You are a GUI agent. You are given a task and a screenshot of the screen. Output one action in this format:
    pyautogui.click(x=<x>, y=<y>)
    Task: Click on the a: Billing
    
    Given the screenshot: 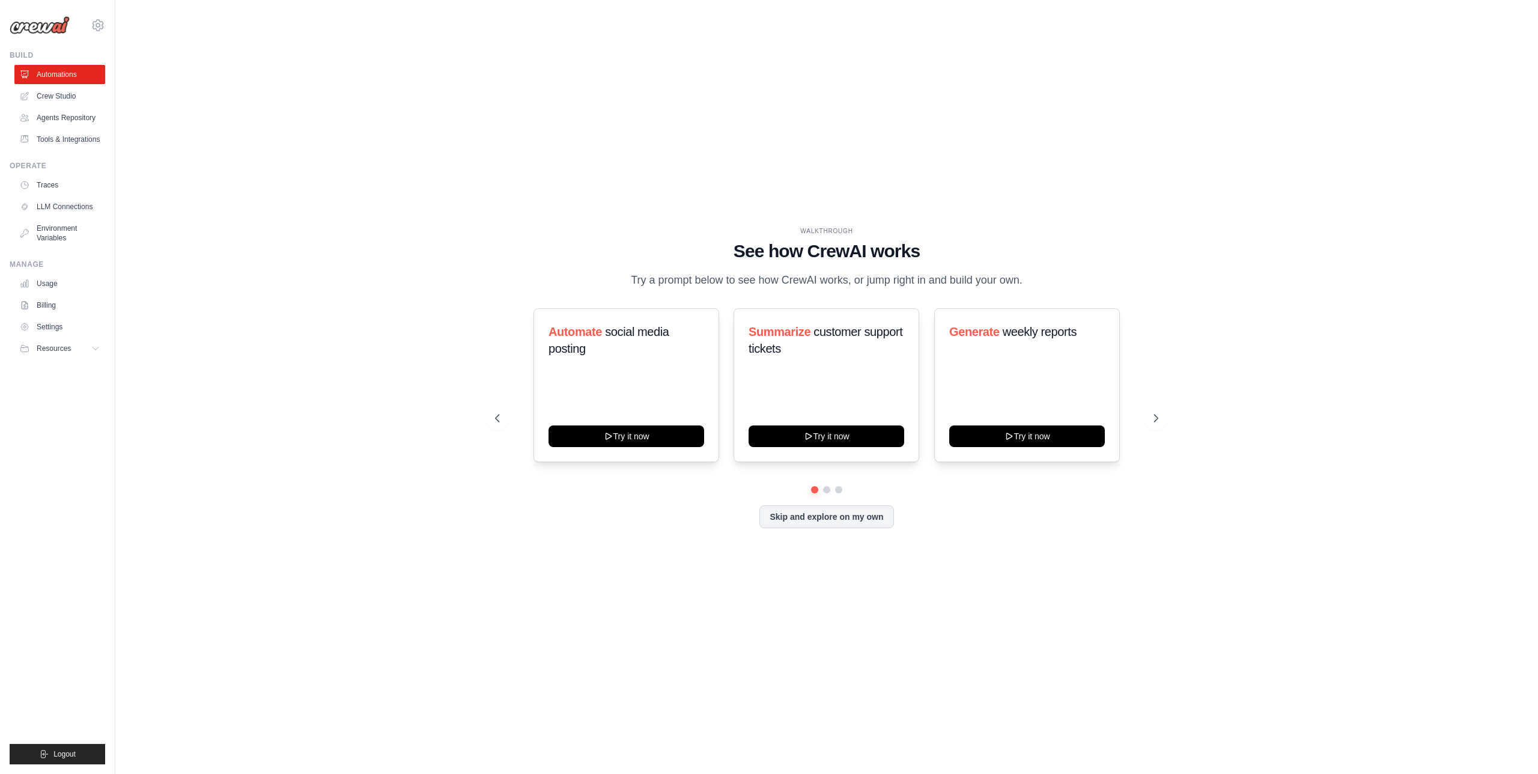 What is the action you would take?
    pyautogui.click(x=59, y=305)
    